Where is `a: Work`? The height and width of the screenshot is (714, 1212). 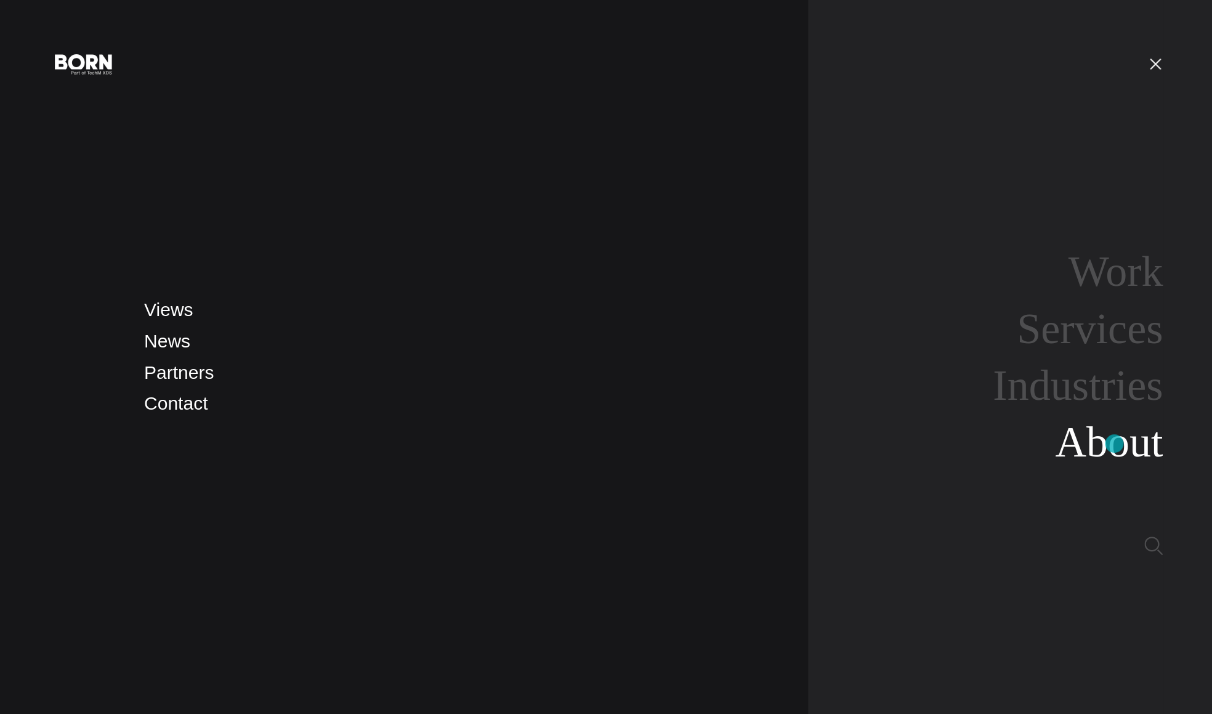 a: Work is located at coordinates (1115, 271).